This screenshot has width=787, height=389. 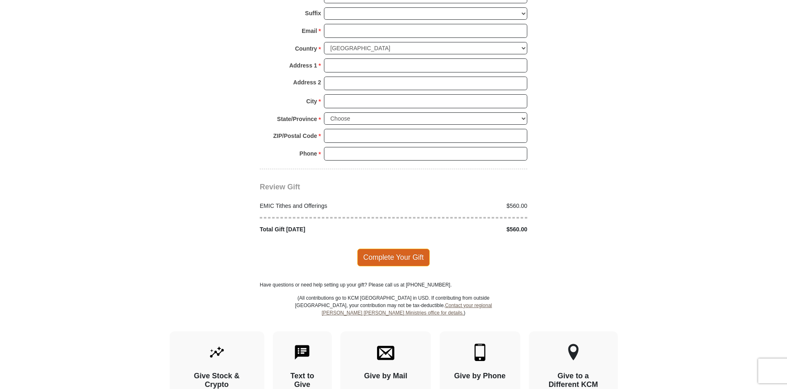 I want to click on h4: Give by Mail, so click(x=386, y=376).